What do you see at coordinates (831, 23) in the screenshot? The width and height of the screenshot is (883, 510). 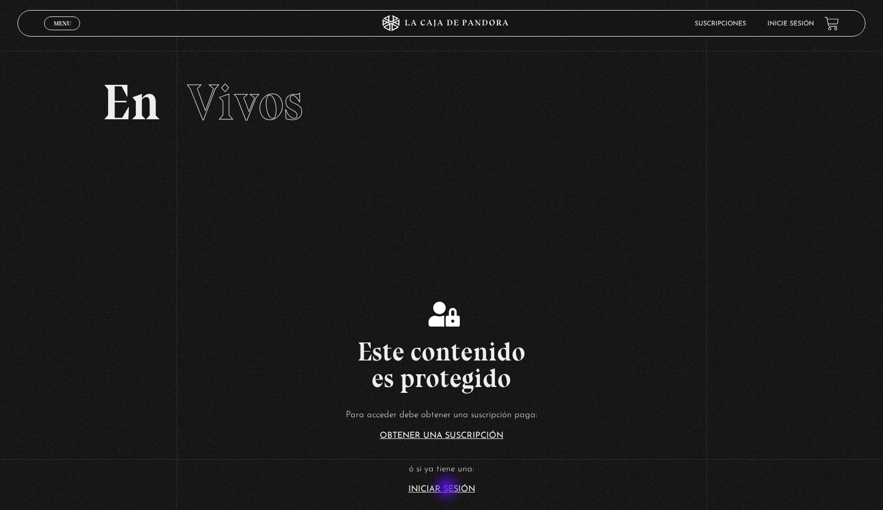 I see `a: View your shopping cart` at bounding box center [831, 23].